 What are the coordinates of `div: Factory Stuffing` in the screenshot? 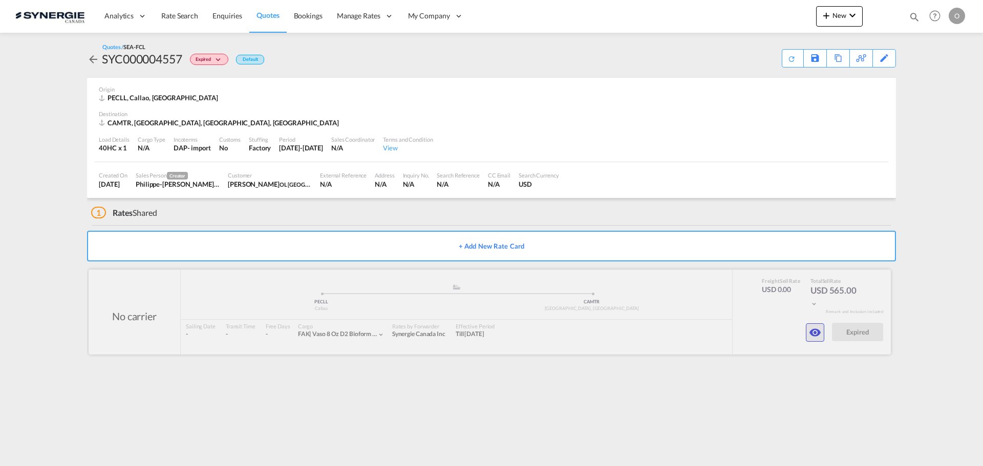 It's located at (260, 148).